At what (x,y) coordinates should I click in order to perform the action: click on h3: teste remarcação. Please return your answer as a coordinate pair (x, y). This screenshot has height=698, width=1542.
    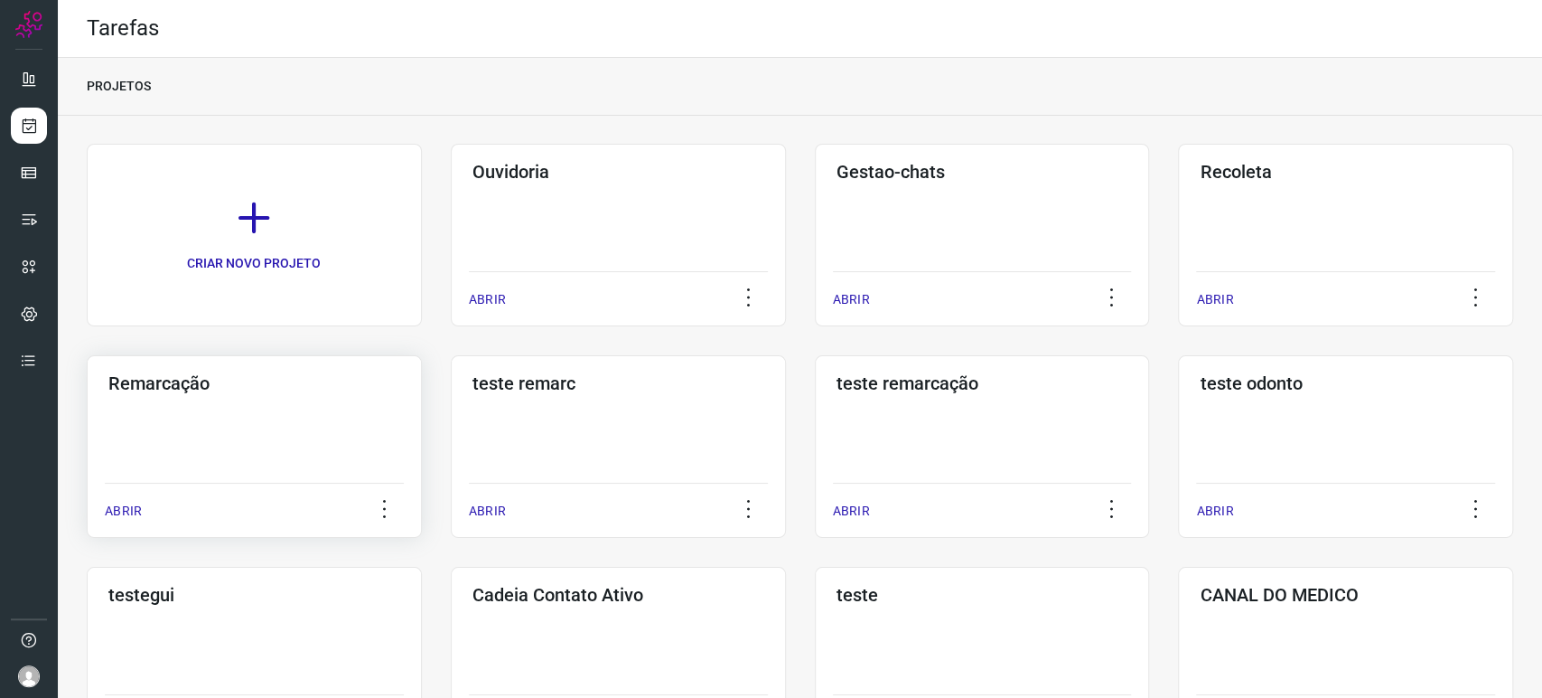
    Looking at the image, I should click on (982, 383).